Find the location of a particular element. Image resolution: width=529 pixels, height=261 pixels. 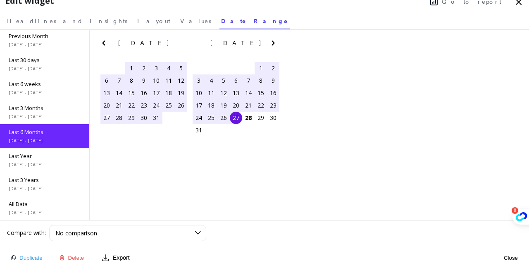

div: Choose Tuesday, July 1st, 2025 is located at coordinates (131, 68).